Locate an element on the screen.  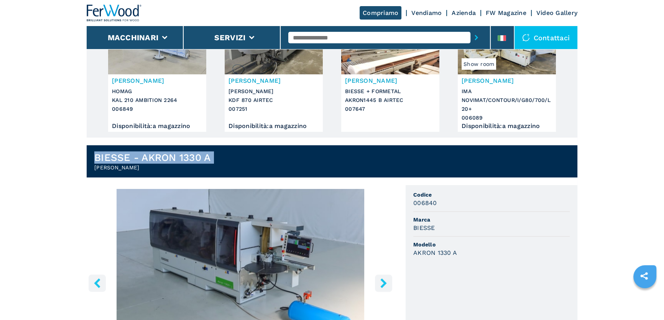
h3: HOMAG KAL 210 AMBITION 2264 006849 is located at coordinates (157, 100).